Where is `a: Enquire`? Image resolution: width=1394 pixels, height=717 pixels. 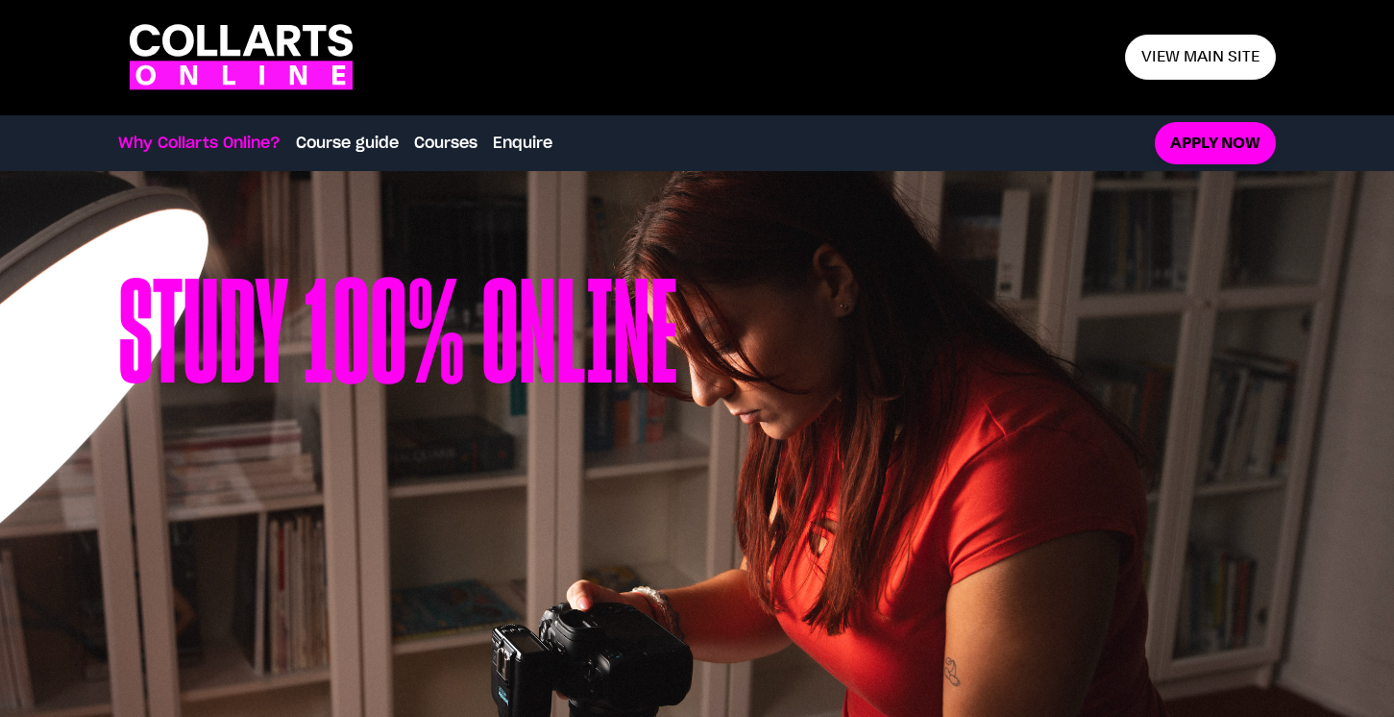 a: Enquire is located at coordinates (523, 143).